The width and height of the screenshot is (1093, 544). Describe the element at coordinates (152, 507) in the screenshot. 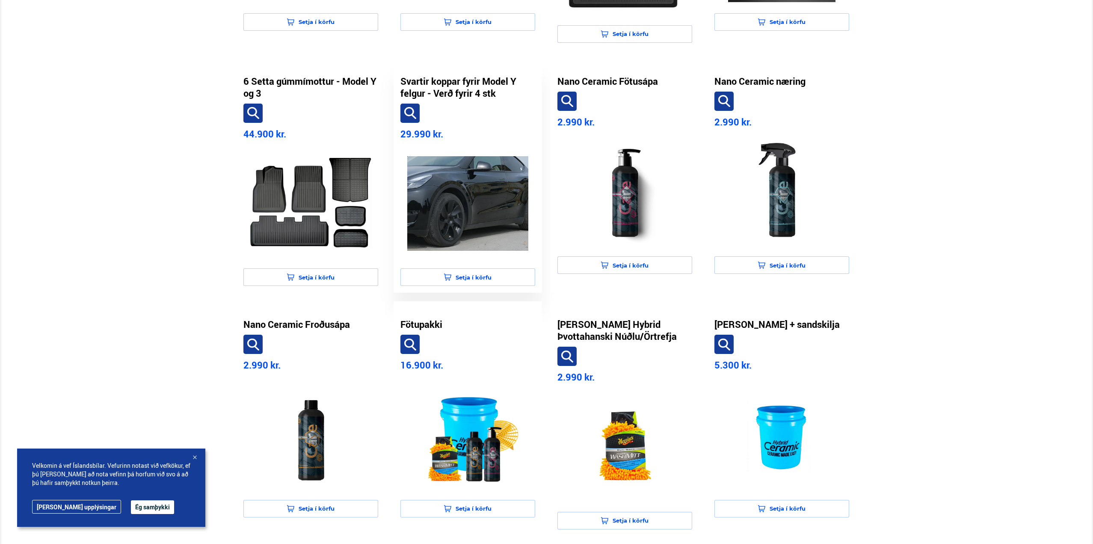

I see `button: Ég samþykki` at that location.